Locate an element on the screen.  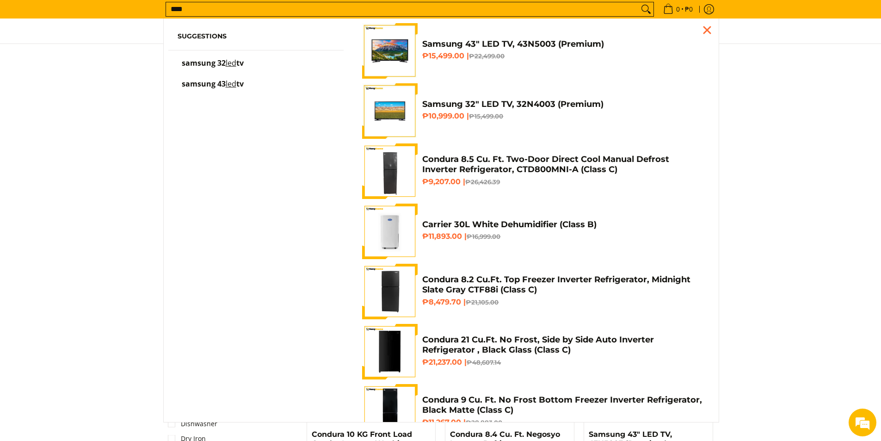
h6: Suggestions is located at coordinates (256, 37).